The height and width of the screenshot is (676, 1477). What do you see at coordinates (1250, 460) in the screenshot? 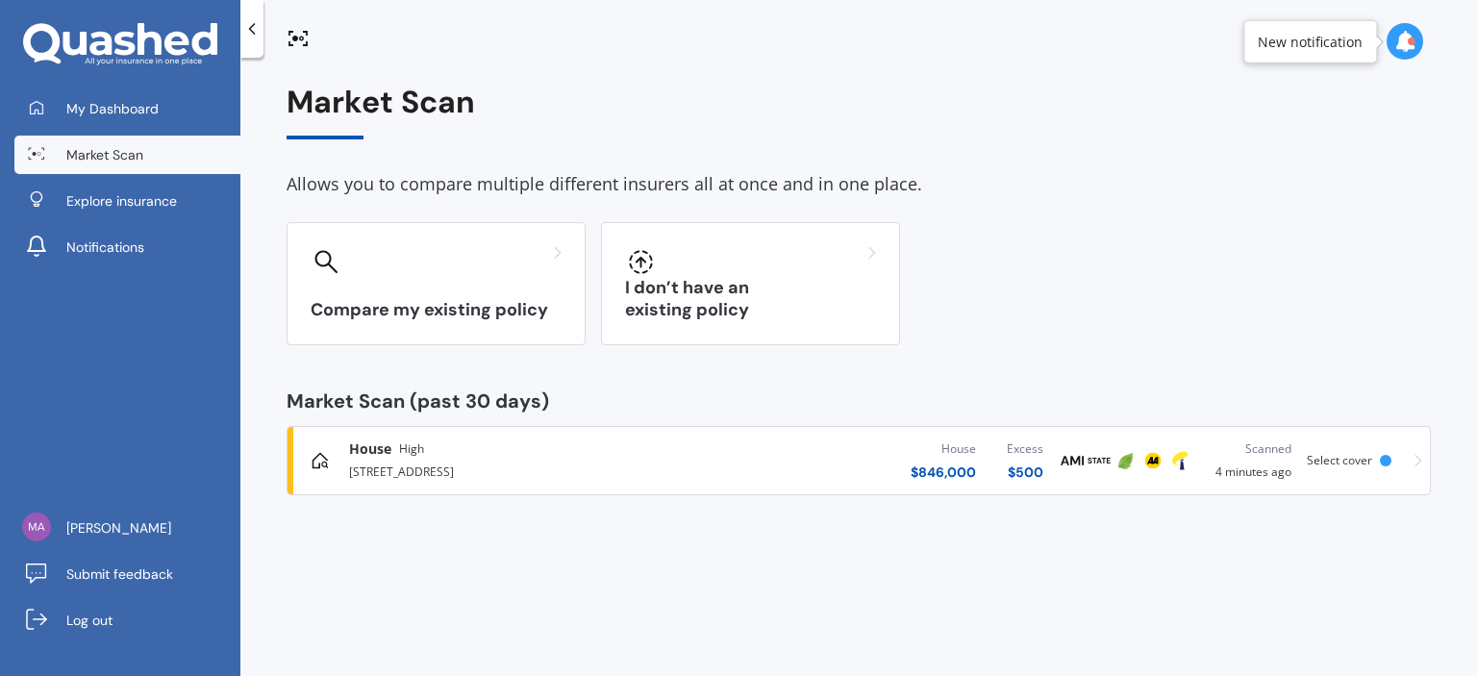
I see `div: 4 minutes ago` at bounding box center [1250, 460].